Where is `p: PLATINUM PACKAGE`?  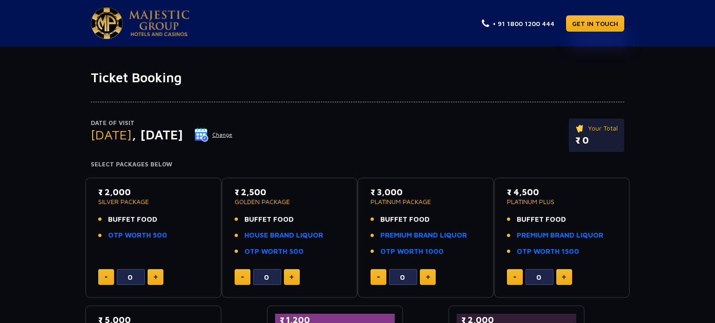 p: PLATINUM PACKAGE is located at coordinates (425, 202).